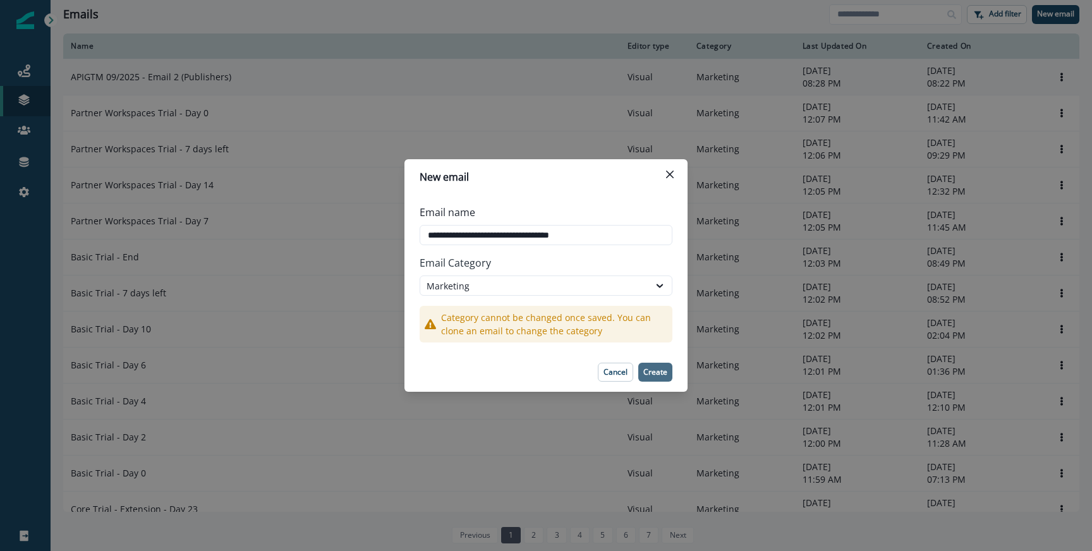  What do you see at coordinates (655, 372) in the screenshot?
I see `button: Create` at bounding box center [655, 372].